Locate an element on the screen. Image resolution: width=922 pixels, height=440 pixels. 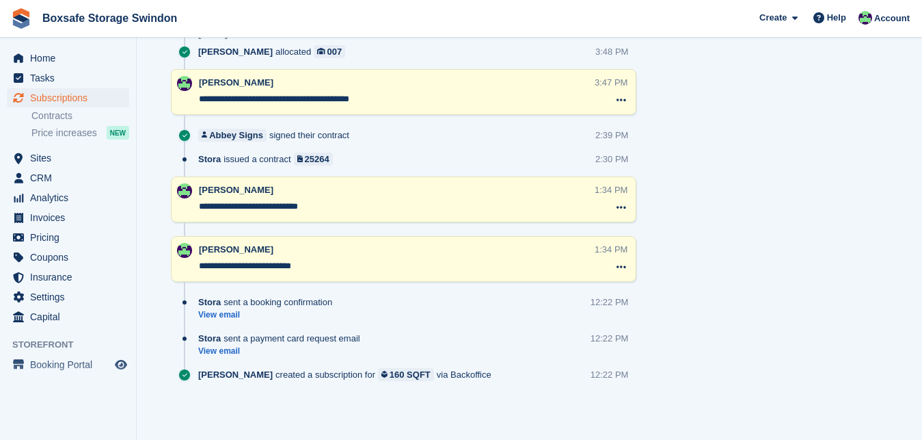
div: 2:30 PM is located at coordinates (612, 159).